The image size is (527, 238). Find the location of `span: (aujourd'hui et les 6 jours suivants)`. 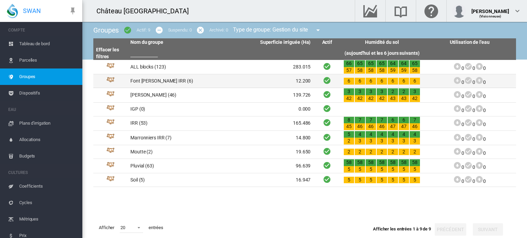

span: (aujourd'hui et les 6 jours suivants) is located at coordinates (382, 53).